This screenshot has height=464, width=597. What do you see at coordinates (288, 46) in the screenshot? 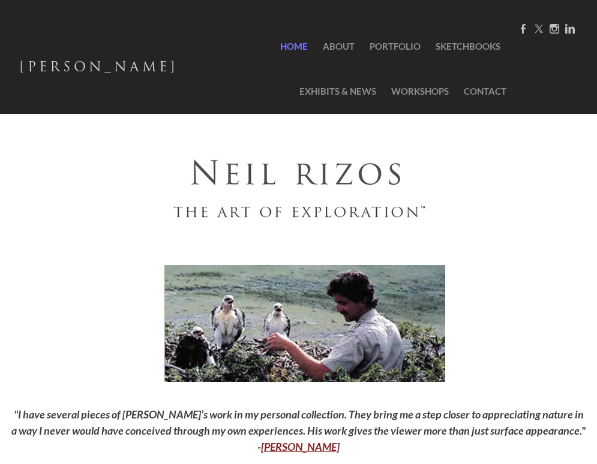
I see `a: Home` at bounding box center [288, 46].